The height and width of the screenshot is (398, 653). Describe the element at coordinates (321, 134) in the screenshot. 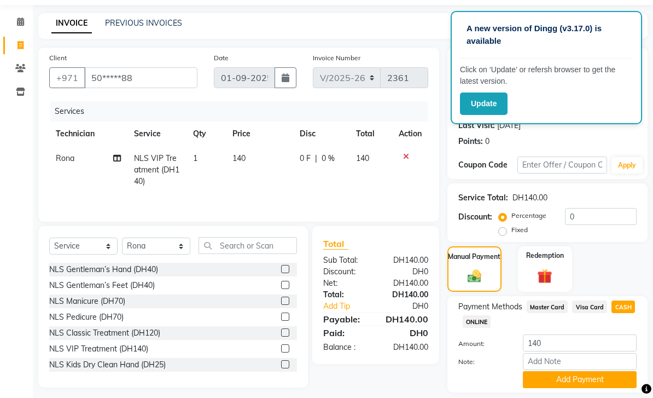

I see `th: Disc` at that location.